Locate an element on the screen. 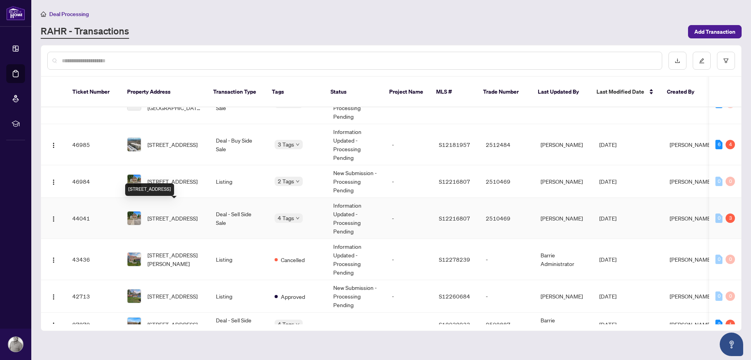 The width and height of the screenshot is (751, 360). span: Add Transaction is located at coordinates (715, 32).